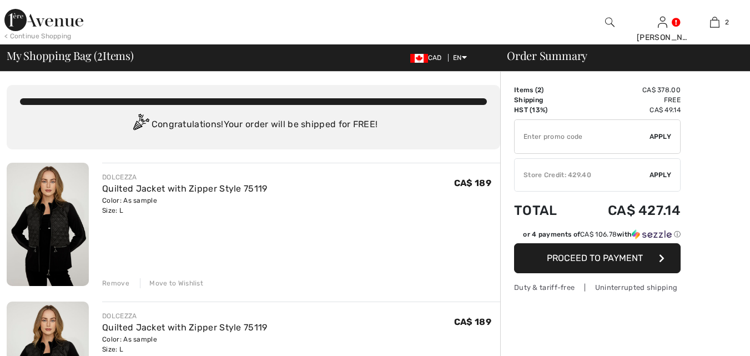  I want to click on img: My Bag, so click(715, 22).